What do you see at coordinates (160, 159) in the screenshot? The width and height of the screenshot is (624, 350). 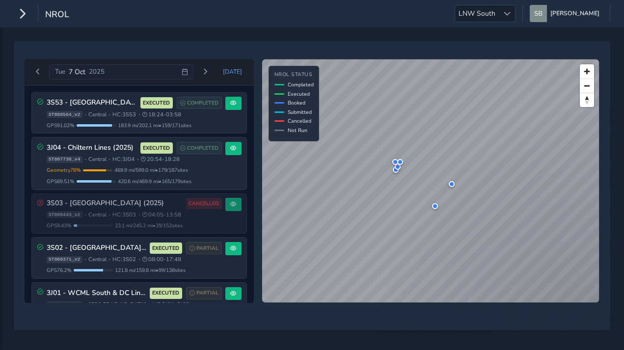 I see `span: 20:54 - 18:28` at bounding box center [160, 159].